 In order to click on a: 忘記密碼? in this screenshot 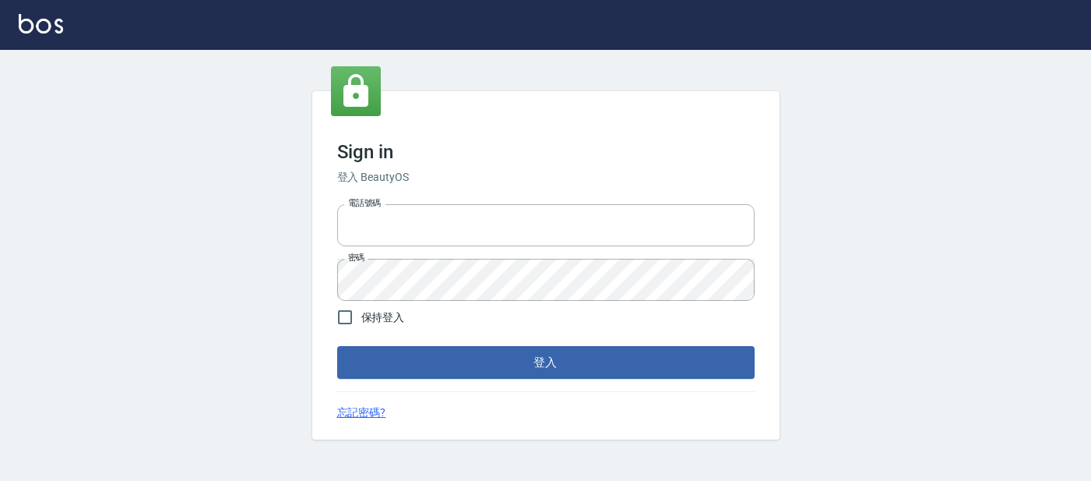, I will do `click(361, 412)`.